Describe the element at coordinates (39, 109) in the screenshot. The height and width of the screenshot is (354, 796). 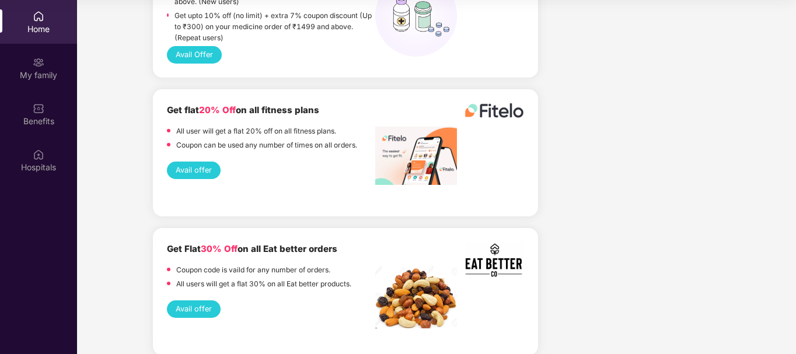
I see `img: svg+xml;base64,PHN2ZyBpZD0iQmVuZWZpdHMiIHhtbG5zPSJodHRwOi8vd3d3LnczLm9yZy8yMDAwL3N2ZyIgd2lkdGg9Ij...` at that location.